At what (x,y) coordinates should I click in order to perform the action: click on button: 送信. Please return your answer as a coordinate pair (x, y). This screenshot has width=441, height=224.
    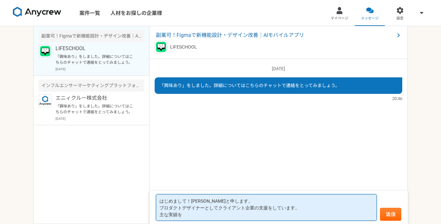
    Looking at the image, I should click on (391, 214).